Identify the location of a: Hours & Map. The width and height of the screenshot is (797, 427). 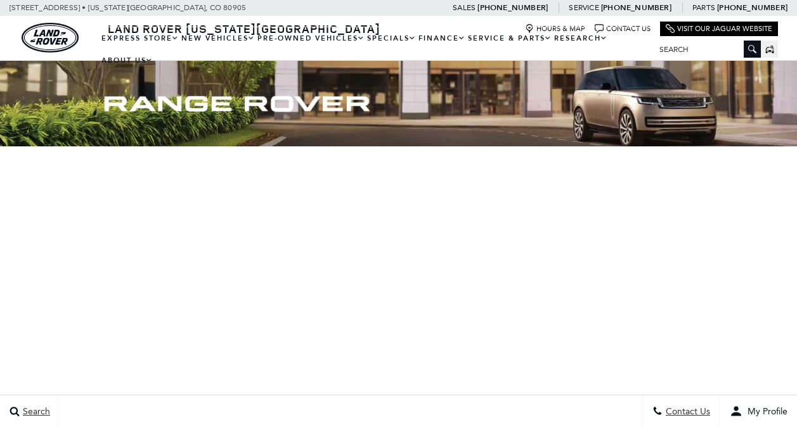
(555, 29).